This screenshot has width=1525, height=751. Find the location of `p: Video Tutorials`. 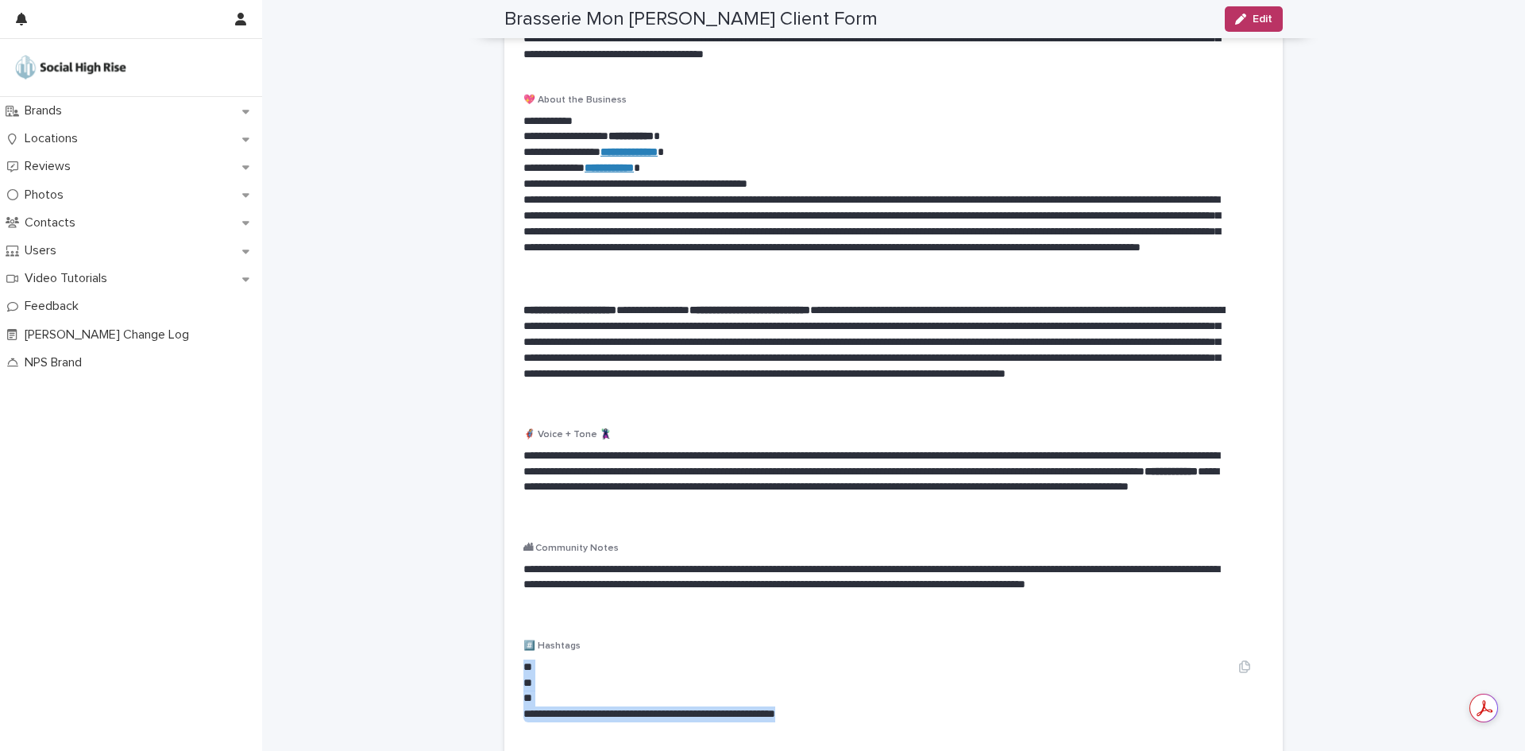

p: Video Tutorials is located at coordinates (69, 278).